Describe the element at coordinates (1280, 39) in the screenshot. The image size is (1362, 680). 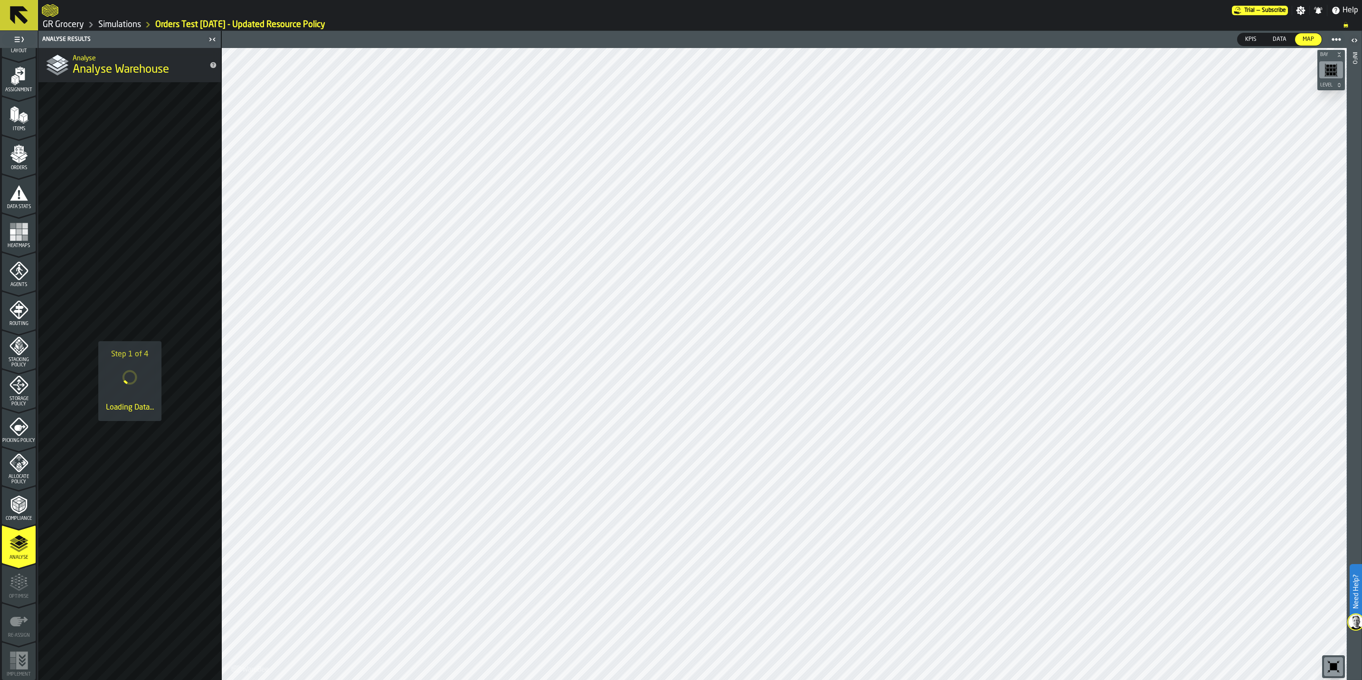
I see `span: Data` at that location.